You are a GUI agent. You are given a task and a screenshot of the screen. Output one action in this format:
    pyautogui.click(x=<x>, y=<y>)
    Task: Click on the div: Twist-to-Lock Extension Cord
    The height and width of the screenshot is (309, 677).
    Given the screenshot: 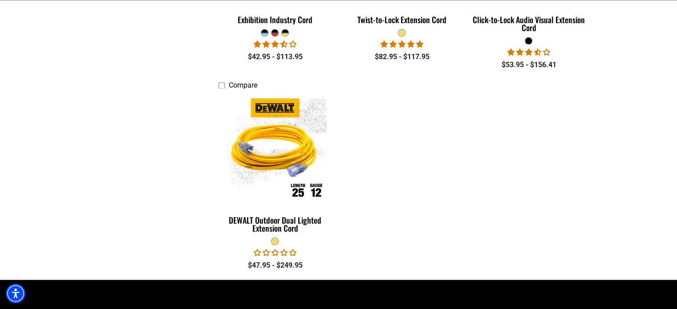 What is the action you would take?
    pyautogui.click(x=401, y=20)
    